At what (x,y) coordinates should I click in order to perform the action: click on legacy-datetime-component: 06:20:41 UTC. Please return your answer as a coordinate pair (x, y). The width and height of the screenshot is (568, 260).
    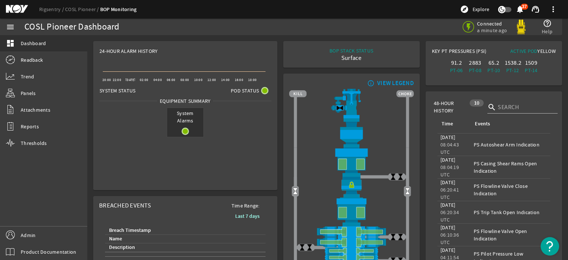
    Looking at the image, I should click on (449, 193).